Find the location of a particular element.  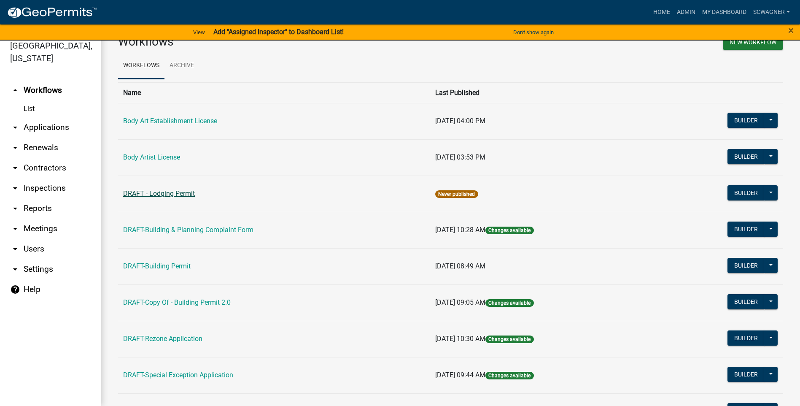

a: DRAFT-Building Permit is located at coordinates (157, 266).